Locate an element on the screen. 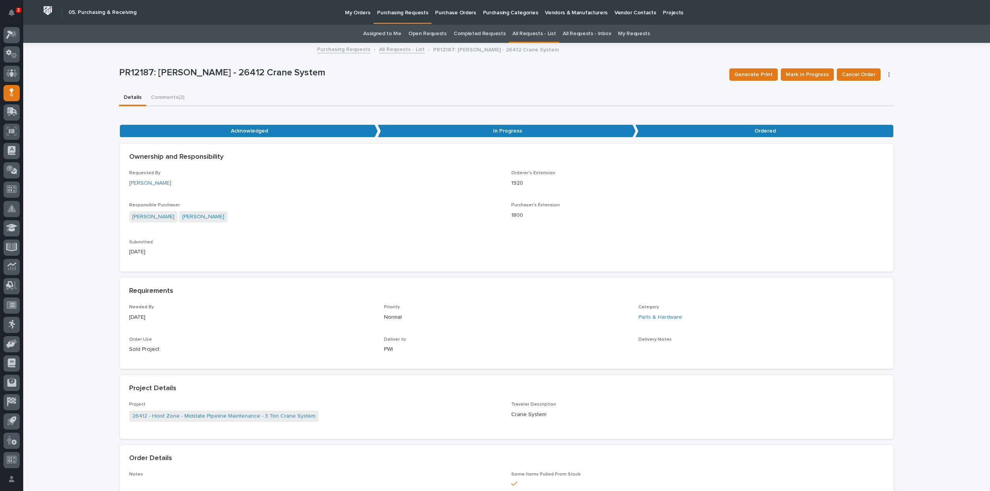 Image resolution: width=990 pixels, height=491 pixels. a: My Requests is located at coordinates (634, 34).